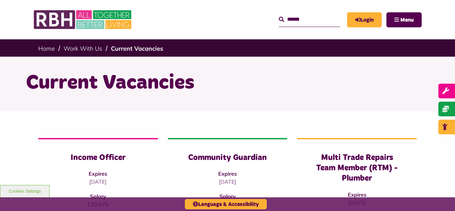 This screenshot has width=455, height=211. Describe the element at coordinates (47, 48) in the screenshot. I see `a: Home` at that location.